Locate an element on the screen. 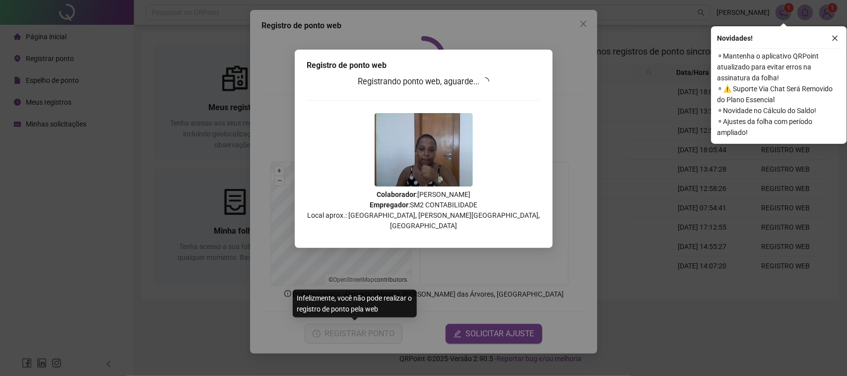 The image size is (847, 376). span: ⚬ ⚠️ Suporte Via Chat Será Removido do Plano Essencial is located at coordinates (779, 94).